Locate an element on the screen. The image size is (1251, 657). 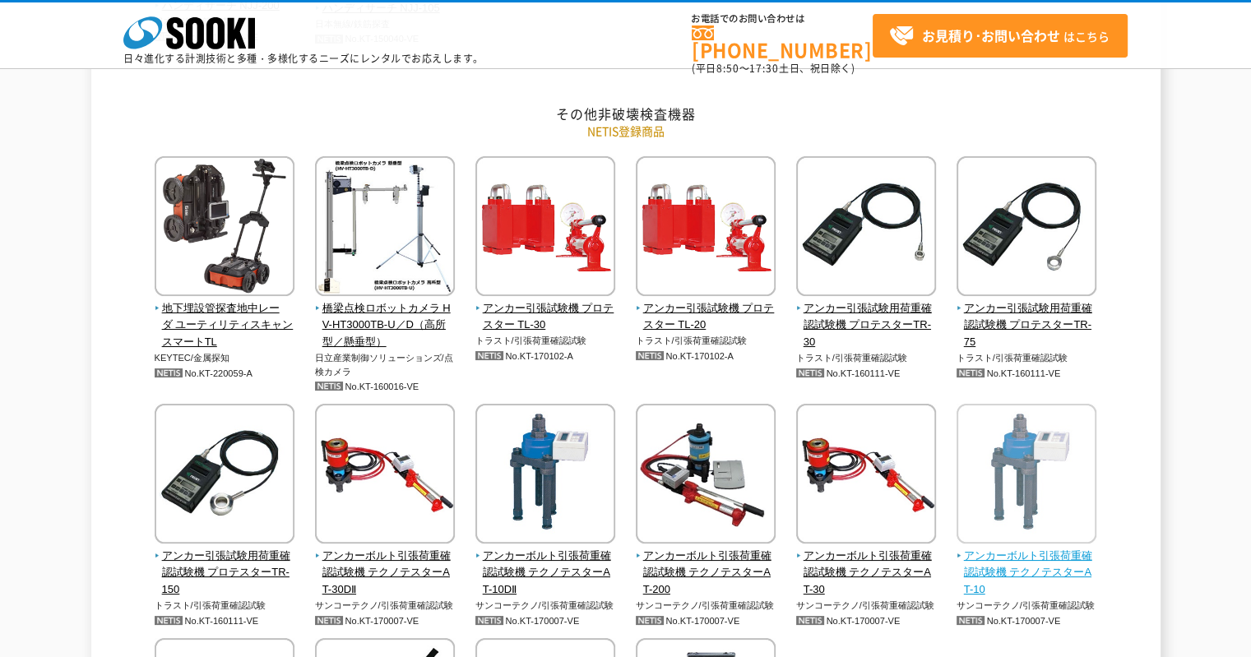
span: アンカー引張試験用荷重確認試験機 プロテスターTR-75 is located at coordinates (1027, 326).